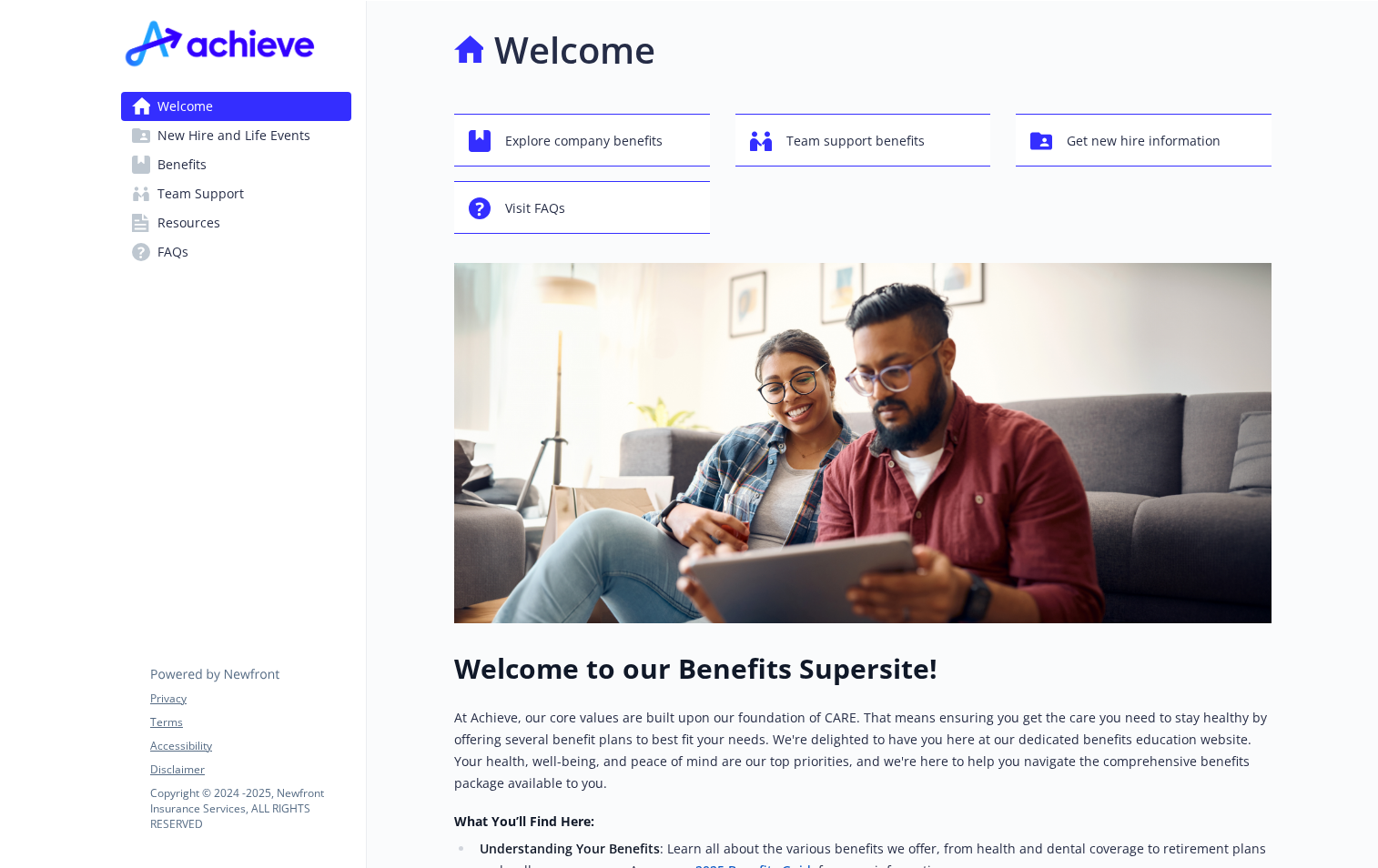  What do you see at coordinates (1143, 141) in the screenshot?
I see `span: Get new hire information` at bounding box center [1143, 141].